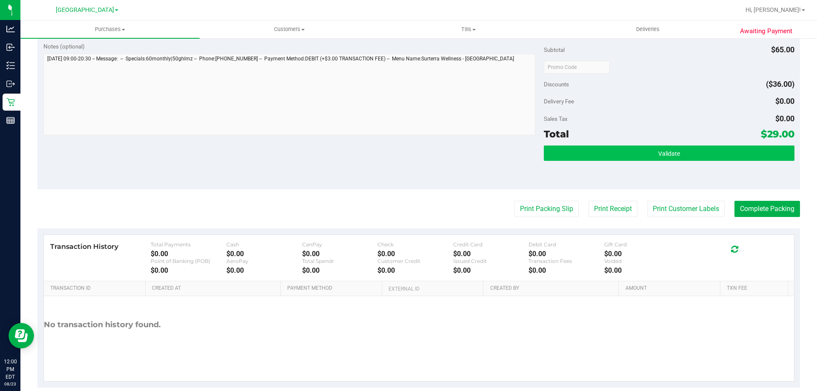 The width and height of the screenshot is (817, 391). What do you see at coordinates (10, 370) in the screenshot?
I see `p: 12:00 PM EDT` at bounding box center [10, 370].